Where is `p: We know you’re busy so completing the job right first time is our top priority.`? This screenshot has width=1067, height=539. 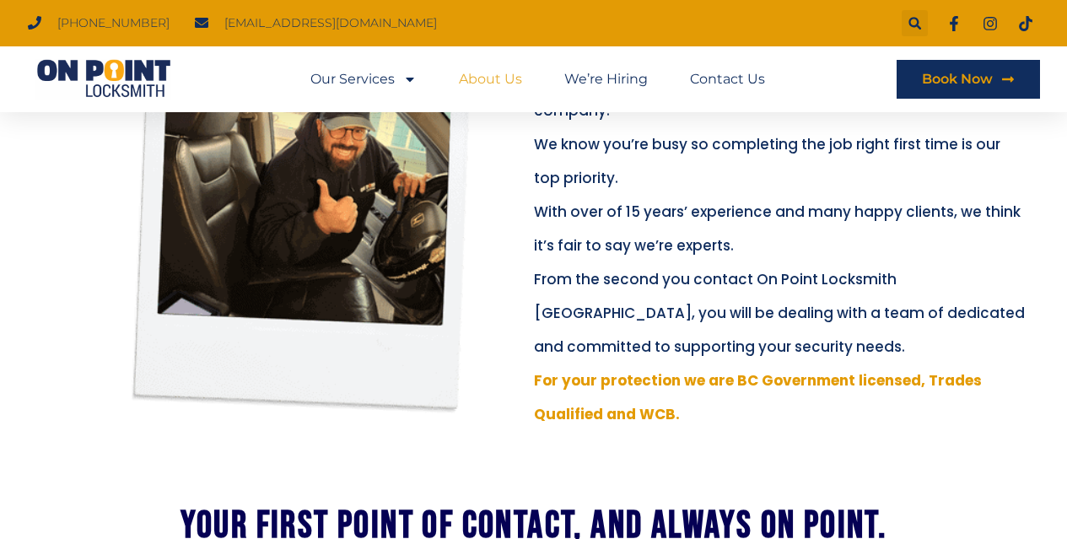
p: We know you’re busy so completing the job right first time is our top priority. is located at coordinates (780, 161).